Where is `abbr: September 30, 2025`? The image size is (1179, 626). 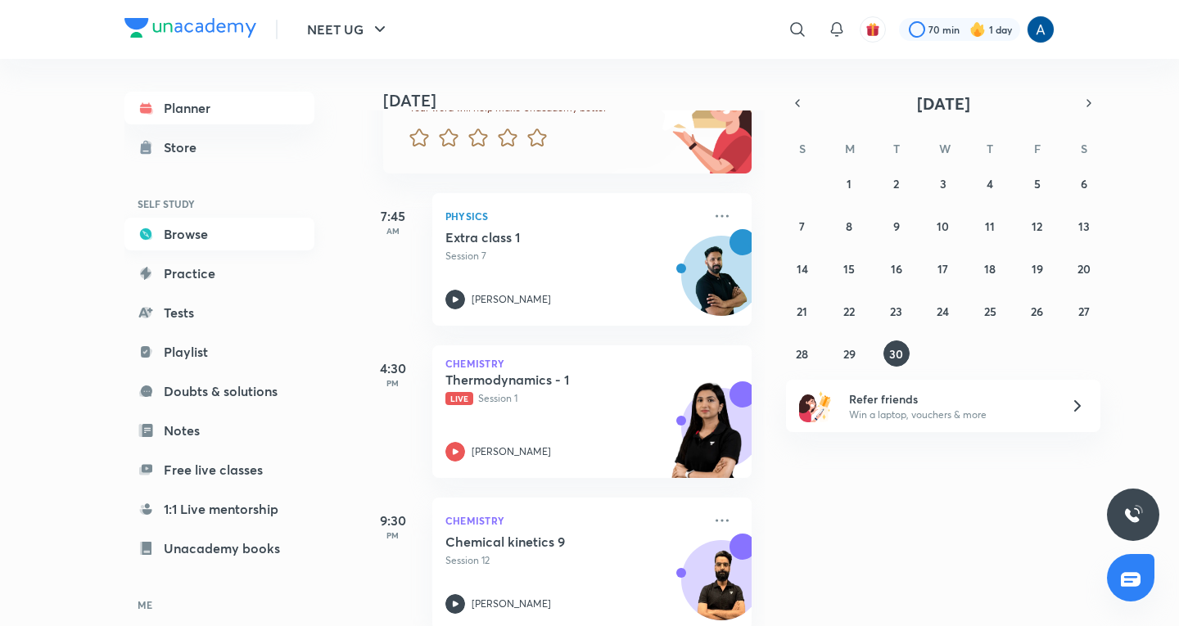 abbr: September 30, 2025 is located at coordinates (896, 354).